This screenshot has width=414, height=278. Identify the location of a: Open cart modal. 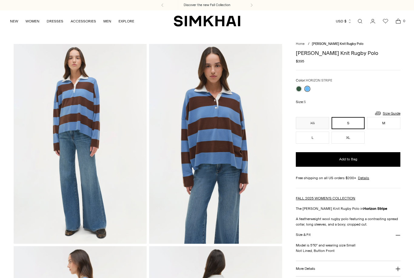
(398, 21).